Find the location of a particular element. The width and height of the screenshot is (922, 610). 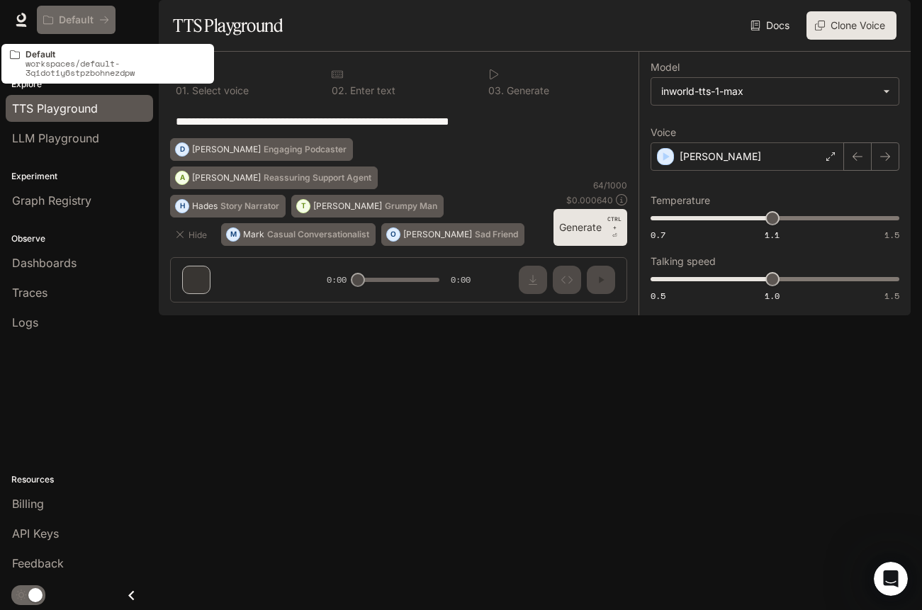

p: Sad Friend is located at coordinates (496, 235).